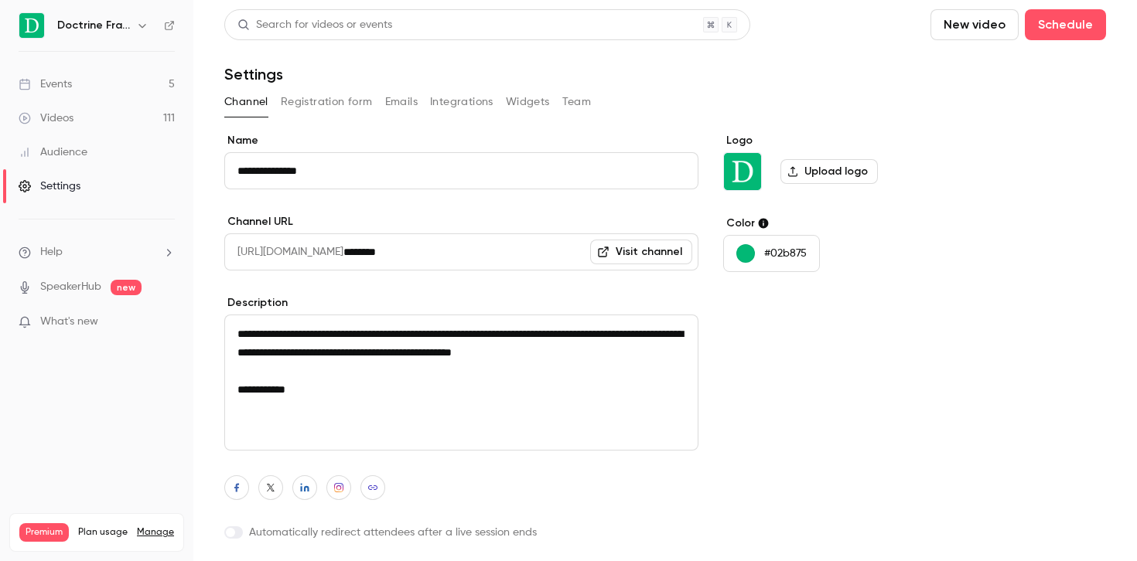  I want to click on div: Settings, so click(49, 186).